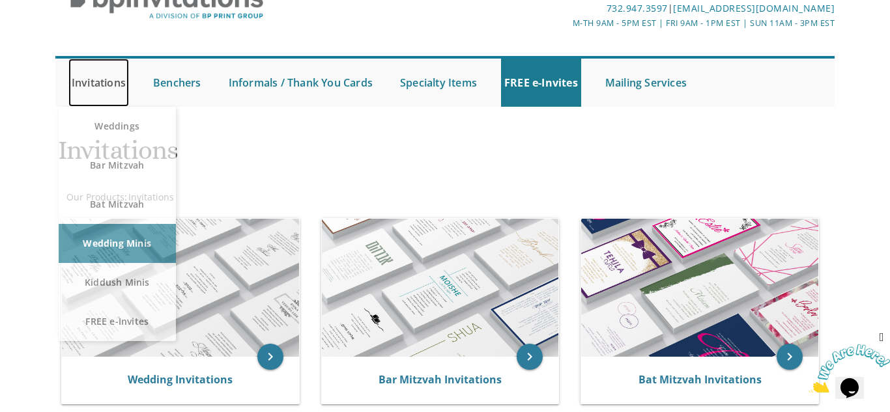 This screenshot has height=412, width=890. Describe the element at coordinates (117, 205) in the screenshot. I see `a: Bat Mitzvah` at that location.